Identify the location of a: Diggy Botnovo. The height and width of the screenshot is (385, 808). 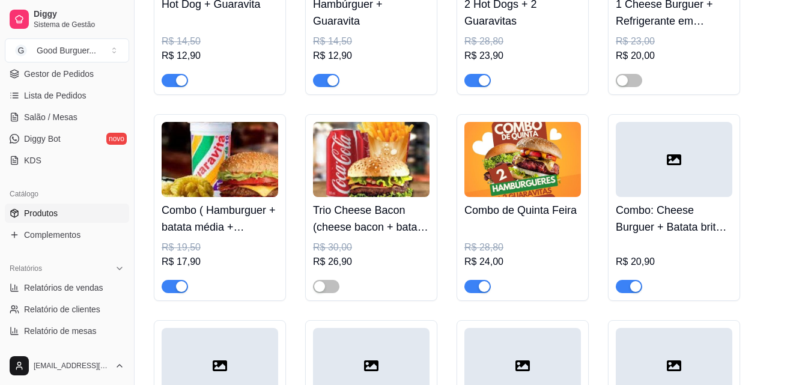
(67, 139).